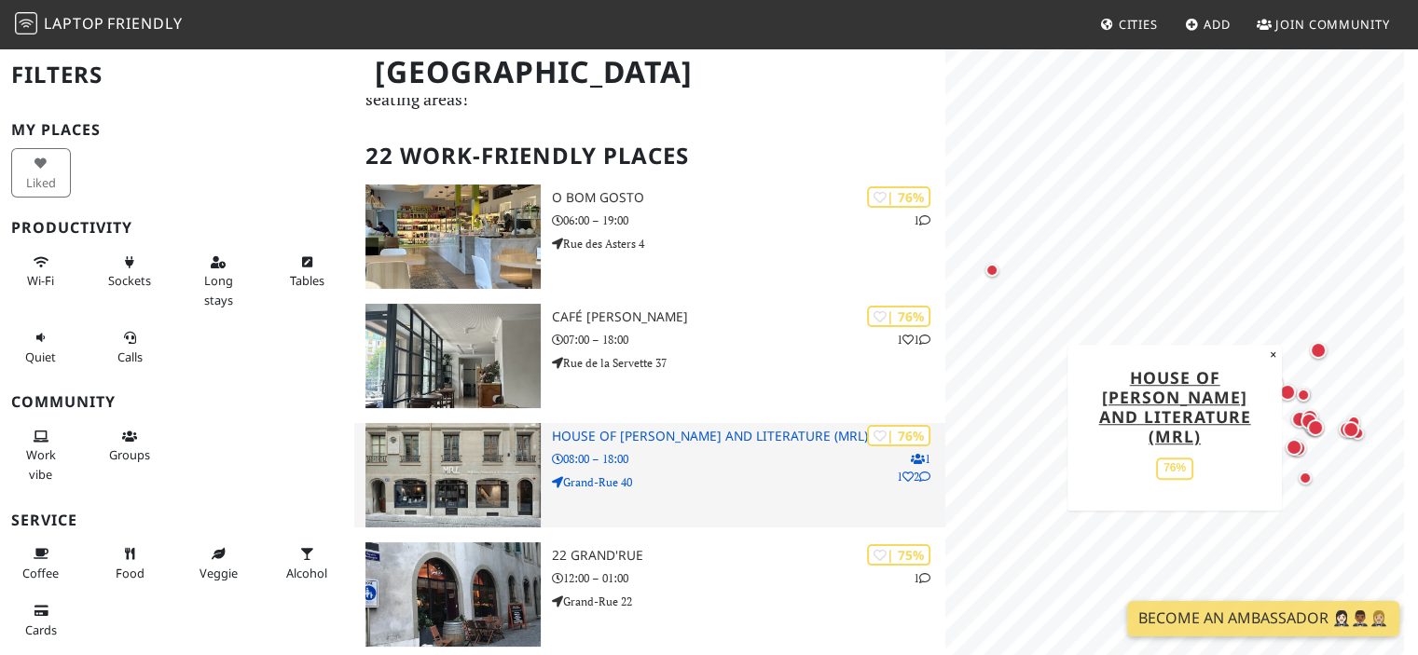 This screenshot has height=655, width=1418. What do you see at coordinates (218, 573) in the screenshot?
I see `span: Veggie` at bounding box center [218, 573].